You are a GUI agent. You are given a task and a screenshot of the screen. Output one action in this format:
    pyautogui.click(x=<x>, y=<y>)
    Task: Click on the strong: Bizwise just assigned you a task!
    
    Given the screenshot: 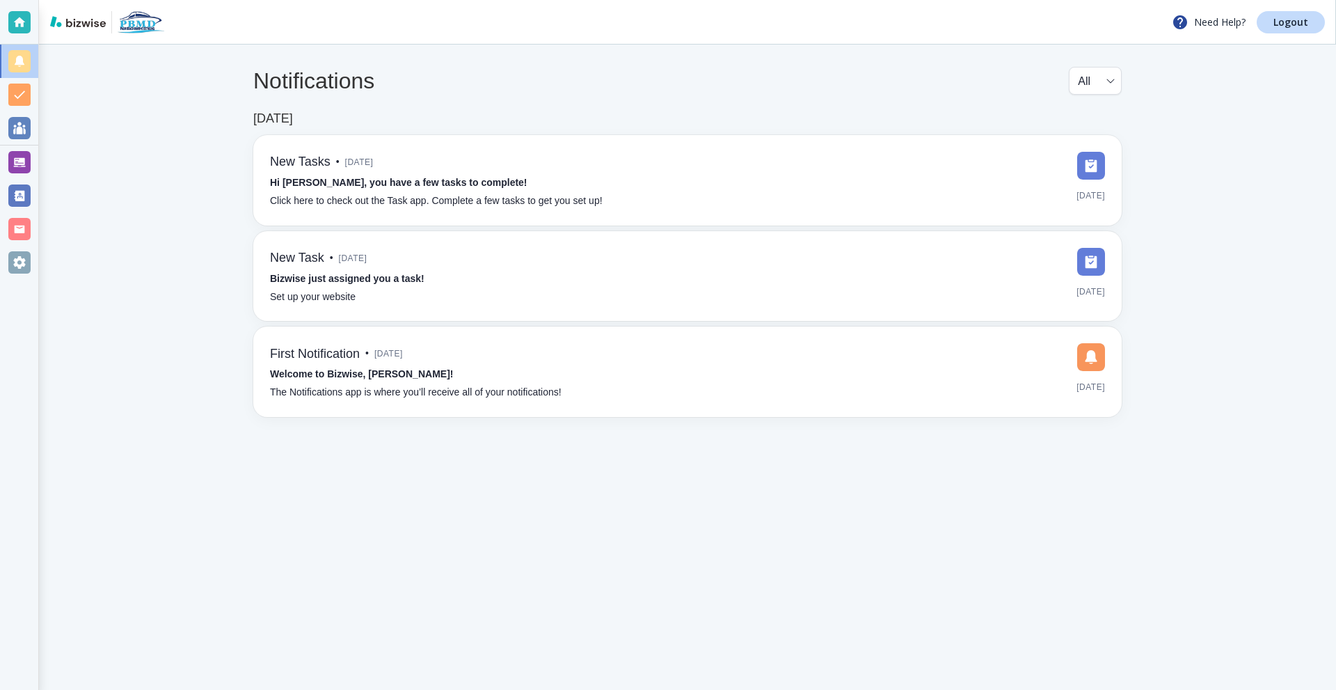 What is the action you would take?
    pyautogui.click(x=347, y=278)
    